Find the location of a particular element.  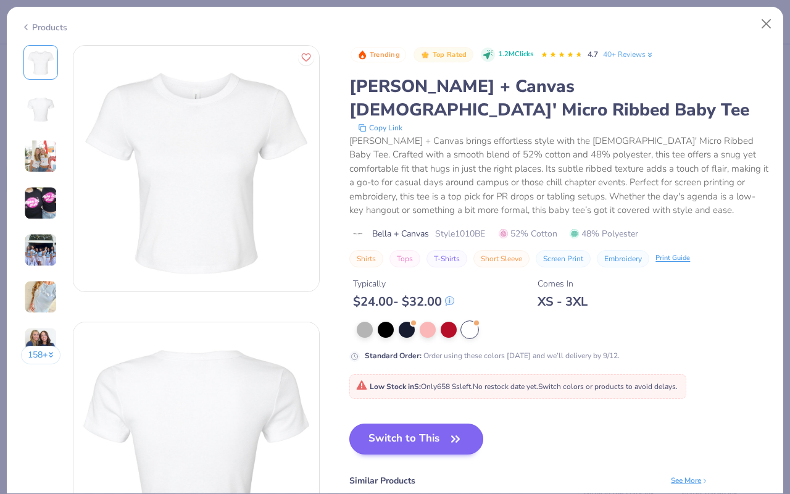

button: copy to clipboard is located at coordinates (380, 128).